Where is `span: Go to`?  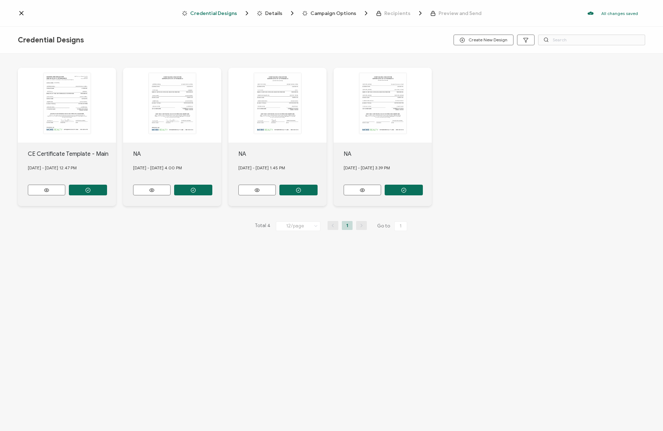
span: Go to is located at coordinates (393, 226).